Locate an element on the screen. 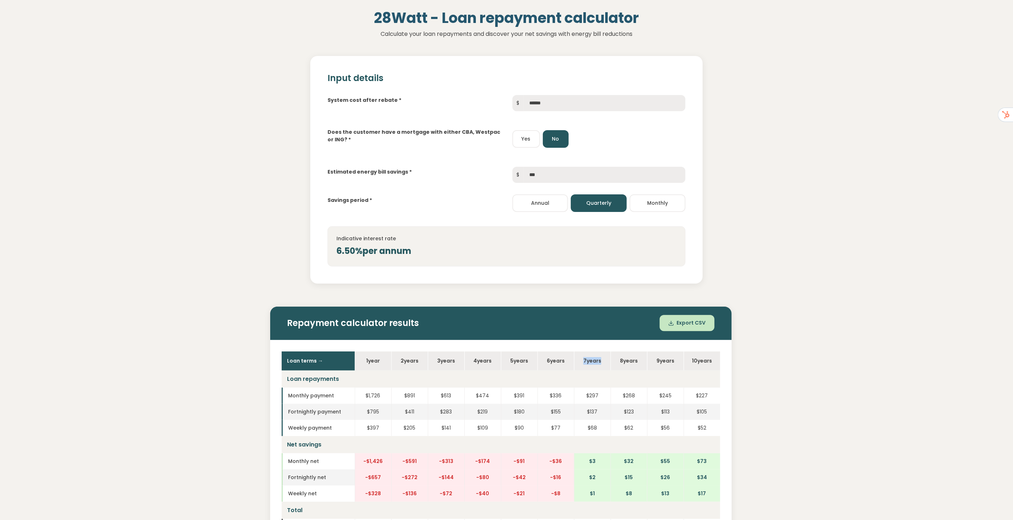  td: -$1,426 is located at coordinates (373, 461).